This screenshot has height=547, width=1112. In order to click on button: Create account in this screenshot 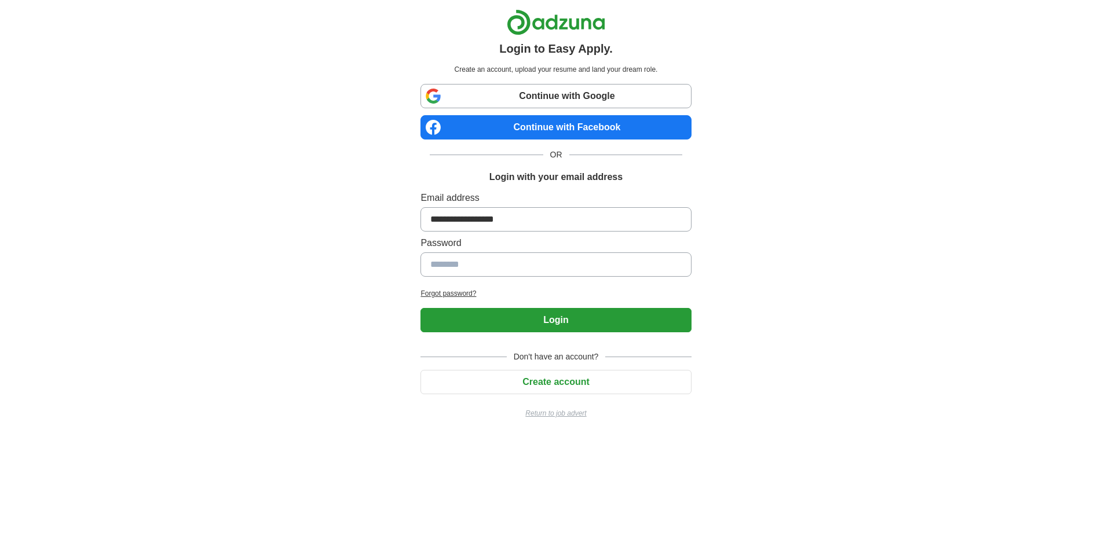, I will do `click(556, 382)`.